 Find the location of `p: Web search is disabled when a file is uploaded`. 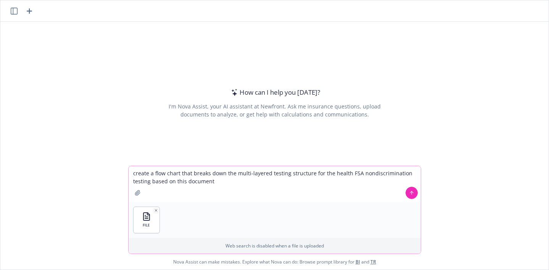

p: Web search is disabled when a file is uploaded is located at coordinates (275, 245).